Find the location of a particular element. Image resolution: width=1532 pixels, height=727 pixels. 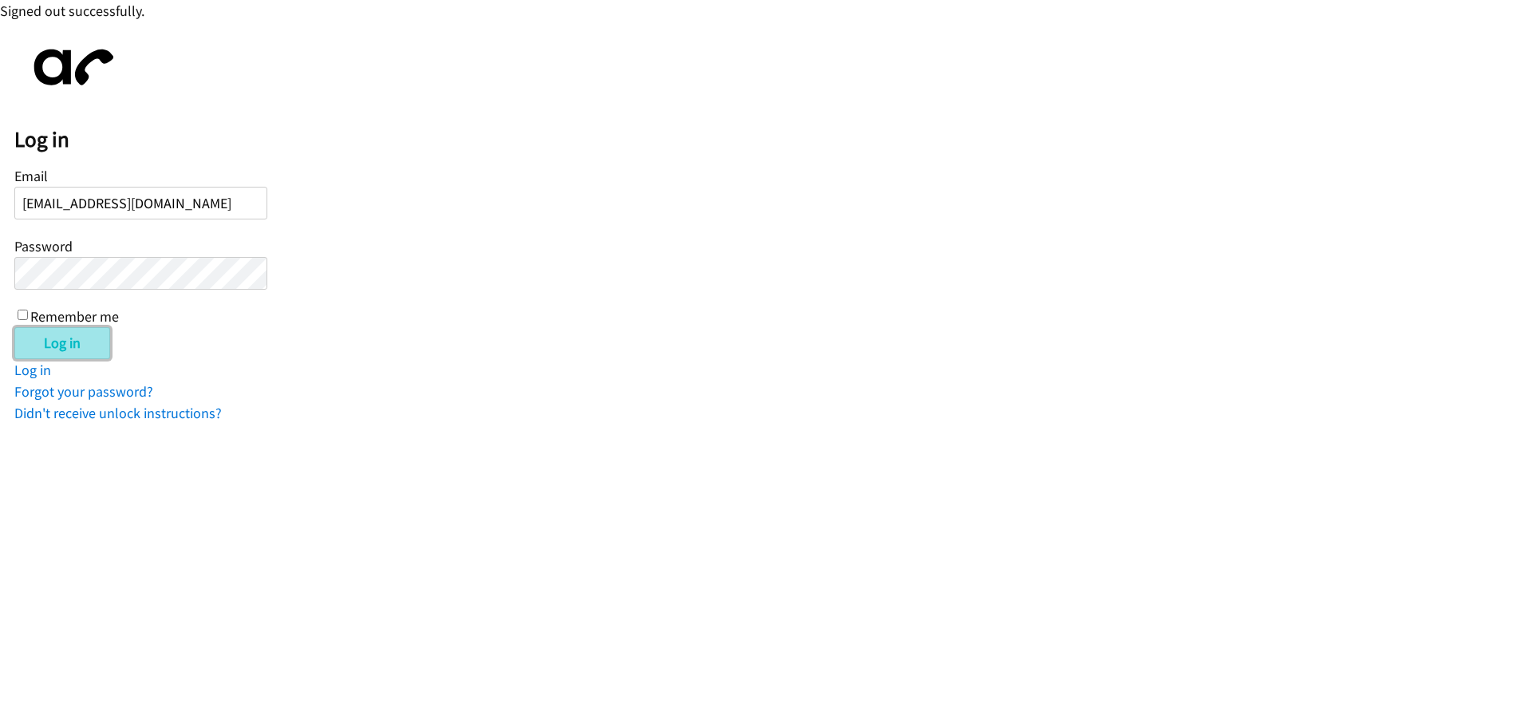

a: Forgot your password? is located at coordinates (84, 391).